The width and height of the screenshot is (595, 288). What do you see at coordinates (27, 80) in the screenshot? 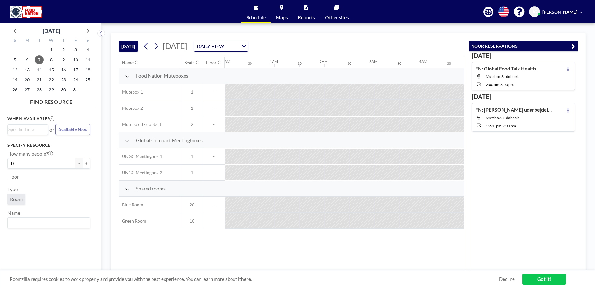
I see `span: Monday, October 20, 2025` at bounding box center [27, 80].